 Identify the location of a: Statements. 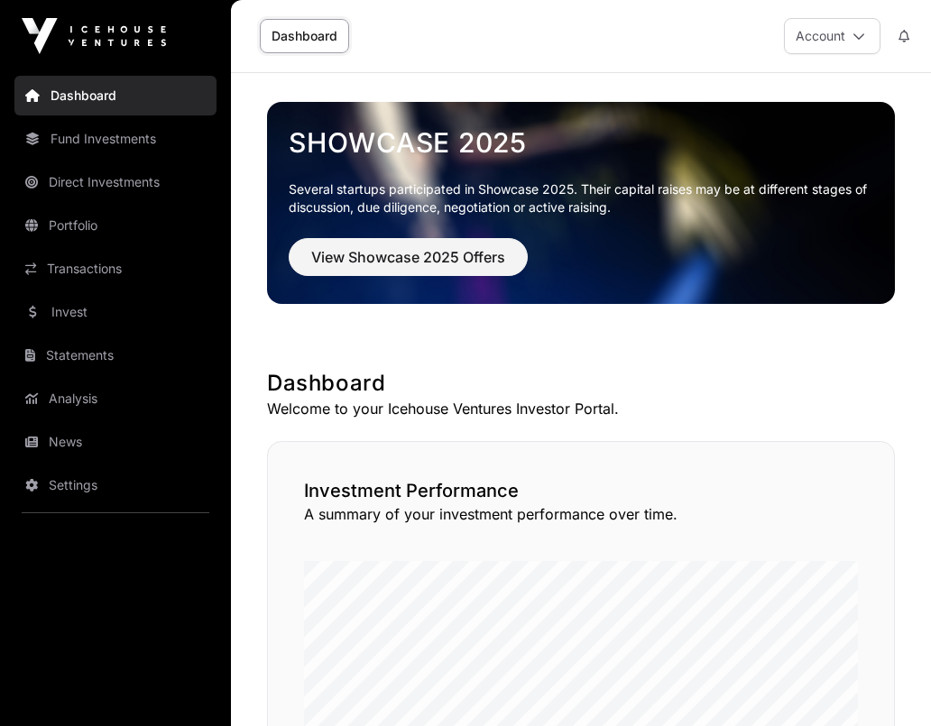
(115, 355).